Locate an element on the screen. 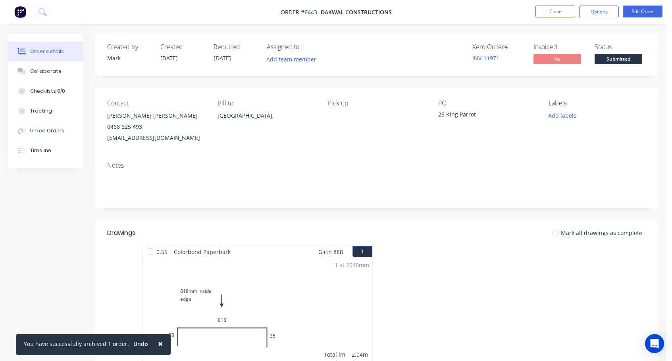 This screenshot has height=361, width=672. button: Linked Orders is located at coordinates (46, 131).